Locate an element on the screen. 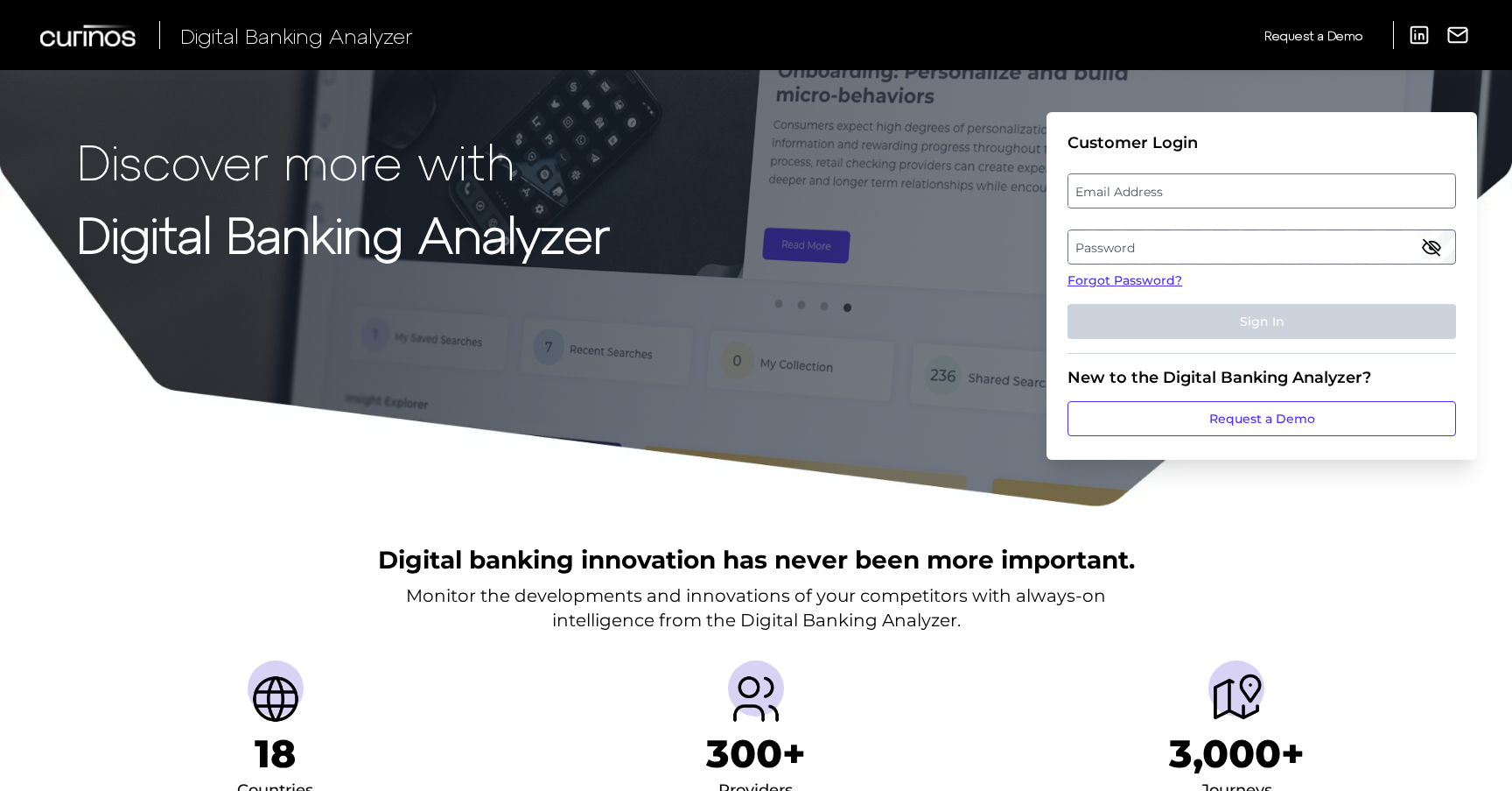 The width and height of the screenshot is (1512, 791). span: Request a Demo is located at coordinates (1314, 35).